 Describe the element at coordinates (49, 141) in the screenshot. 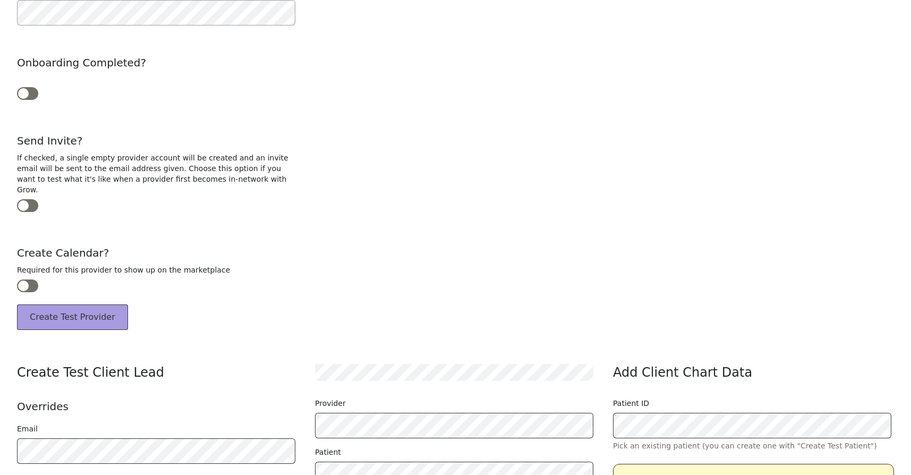

I see `label: Send Invite?` at that location.